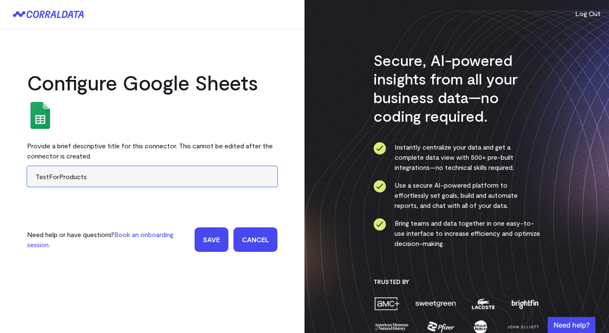  Describe the element at coordinates (108, 240) in the screenshot. I see `p: Need help or have questions?` at that location.